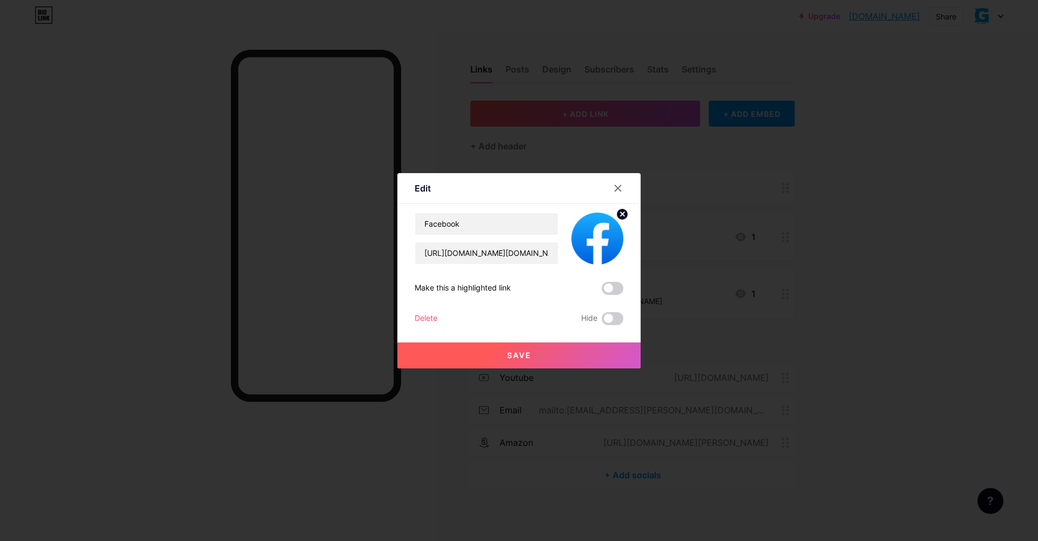 The image size is (1038, 541). I want to click on img: link_thumbnail, so click(598, 238).